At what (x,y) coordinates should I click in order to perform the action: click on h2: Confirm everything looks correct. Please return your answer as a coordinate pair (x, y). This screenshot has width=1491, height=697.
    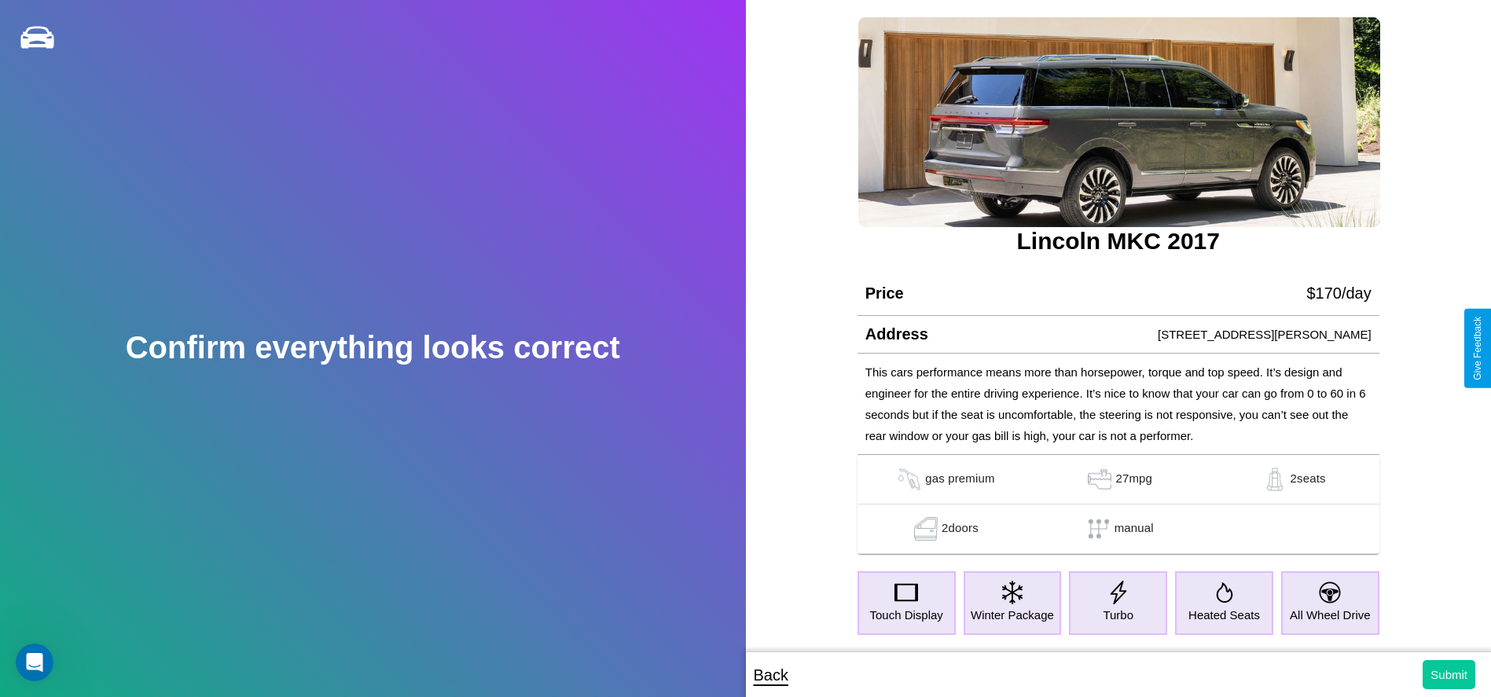
    Looking at the image, I should click on (373, 347).